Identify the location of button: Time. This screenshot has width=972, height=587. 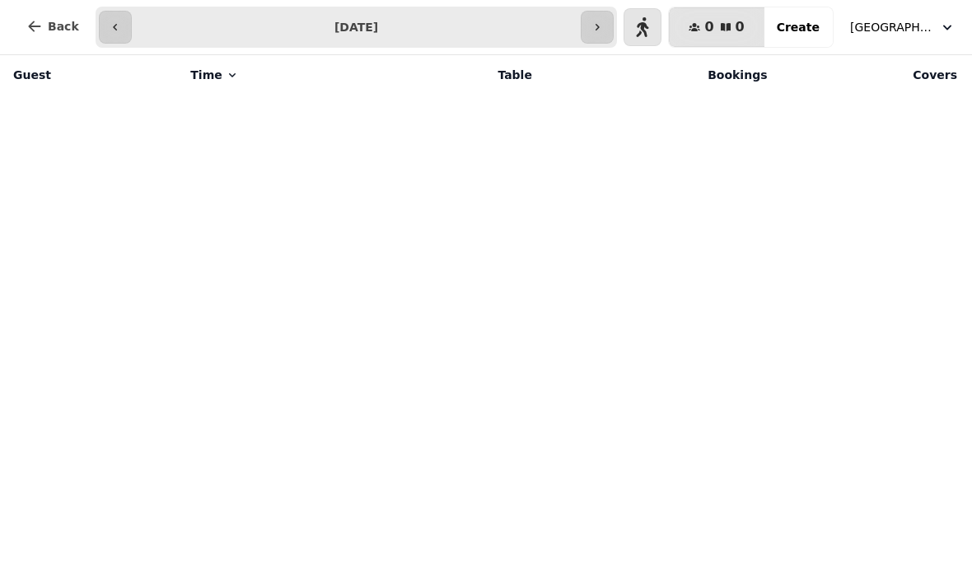
(214, 75).